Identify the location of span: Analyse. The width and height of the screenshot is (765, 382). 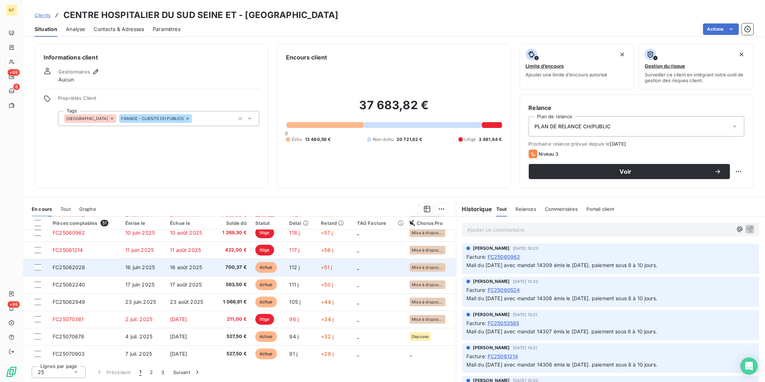
(75, 29).